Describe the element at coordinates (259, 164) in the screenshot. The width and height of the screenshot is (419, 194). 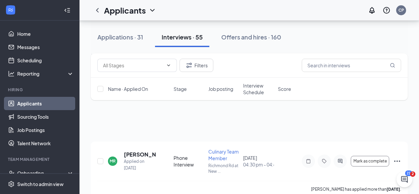
I see `span: 04:30 pm - 04:45 pm` at that location.